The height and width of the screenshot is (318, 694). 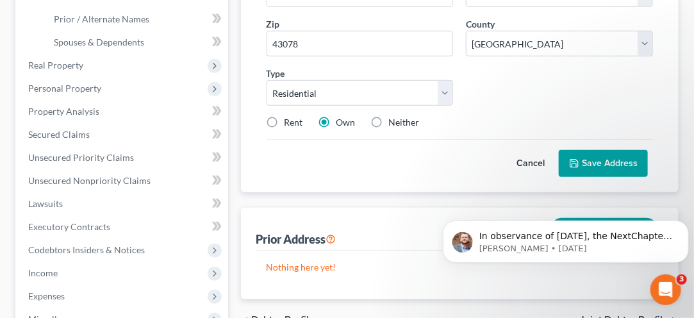 I want to click on span: County, so click(x=480, y=24).